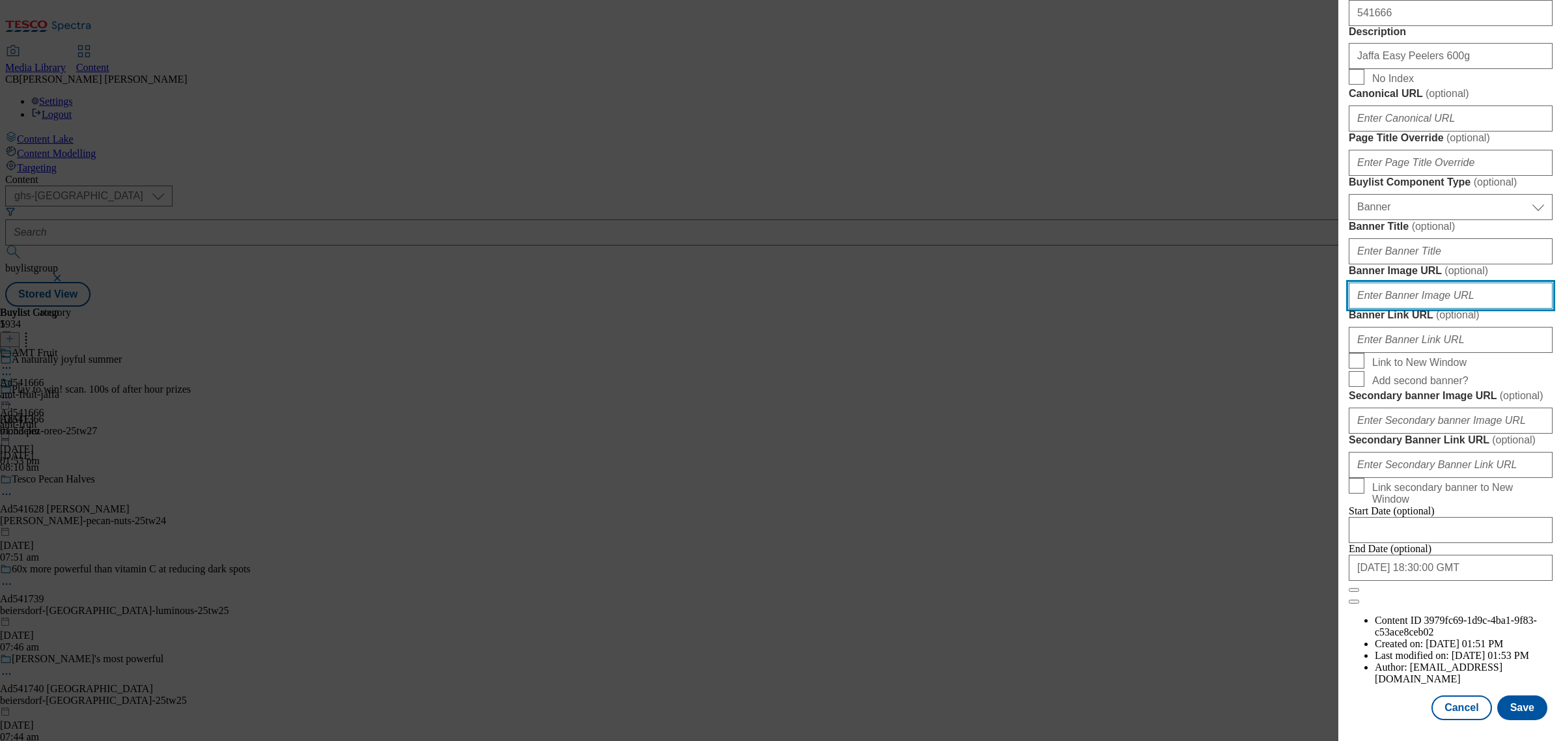 The image size is (1563, 741). Describe the element at coordinates (1450, 56) in the screenshot. I see `input: Enter Description` at that location.